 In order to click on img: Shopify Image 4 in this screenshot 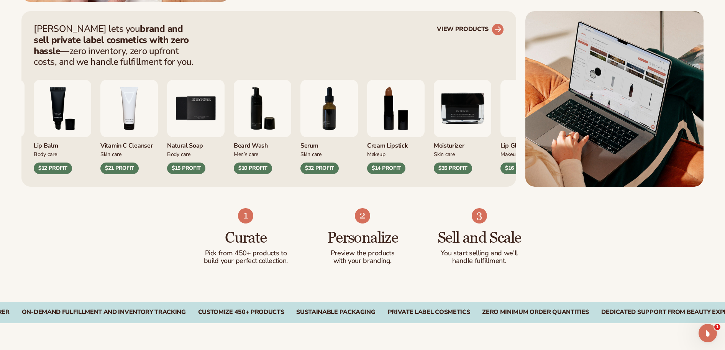, I will do `click(245, 216)`.